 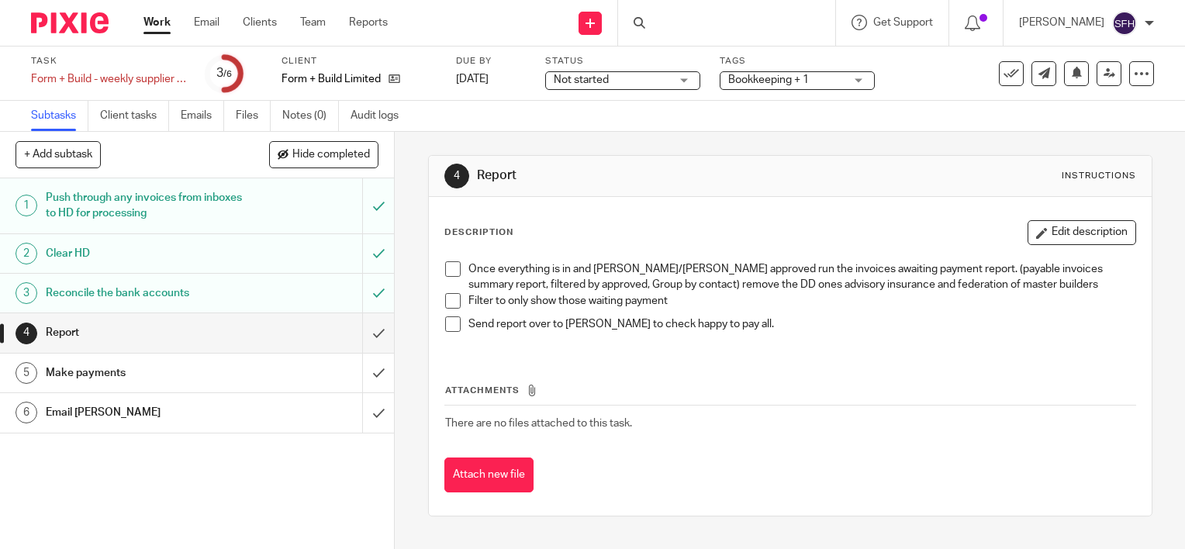 I want to click on span: Bookkeeping + 1, so click(x=768, y=80).